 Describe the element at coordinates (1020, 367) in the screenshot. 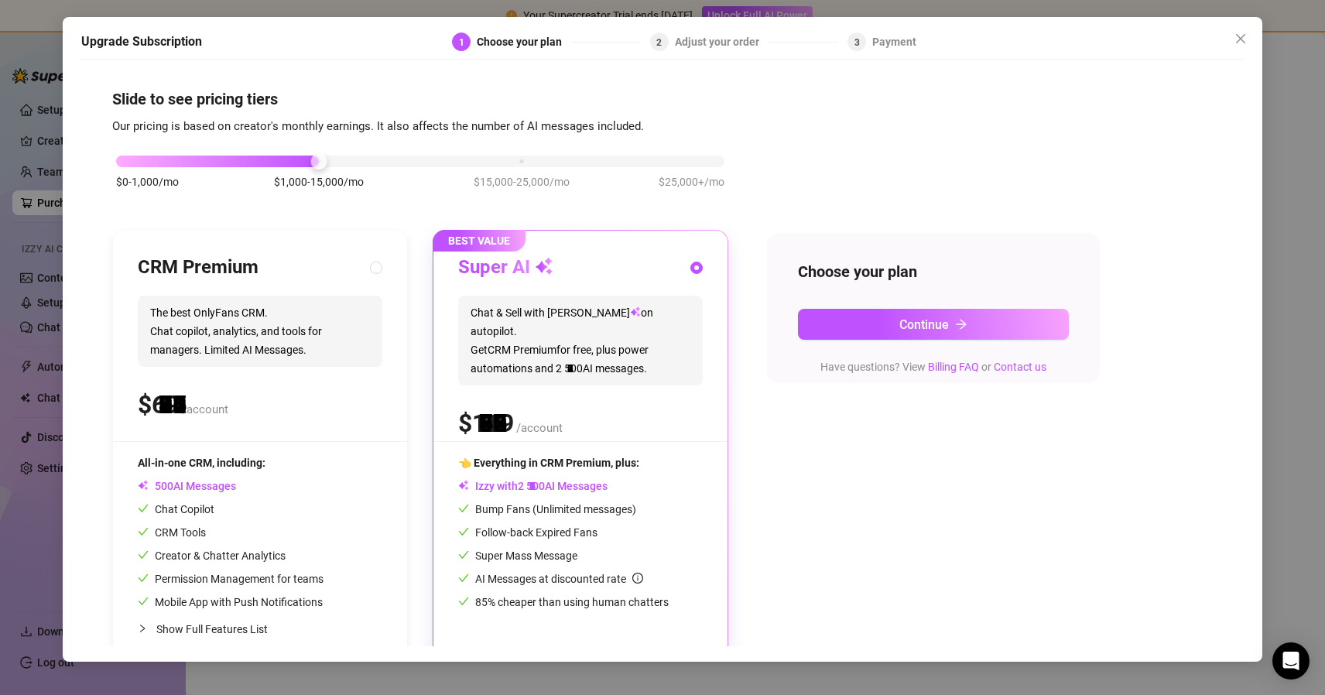

I see `a: Contact us` at that location.